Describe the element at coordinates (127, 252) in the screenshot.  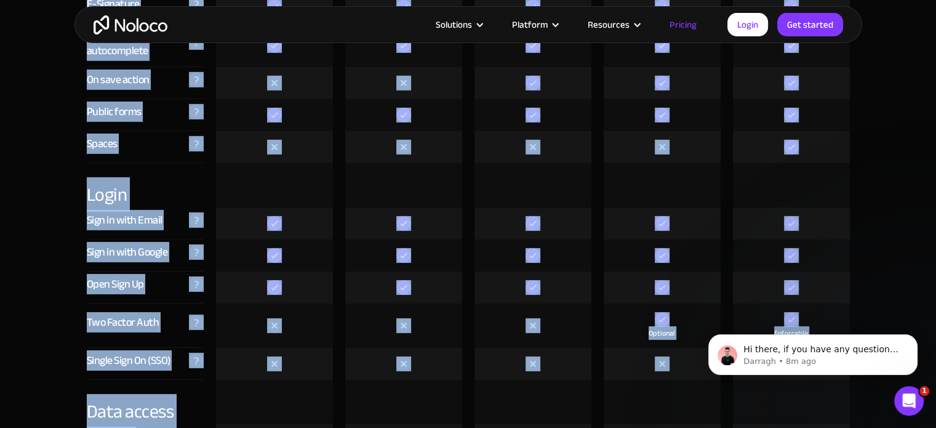
I see `div: Sign in with Google` at that location.